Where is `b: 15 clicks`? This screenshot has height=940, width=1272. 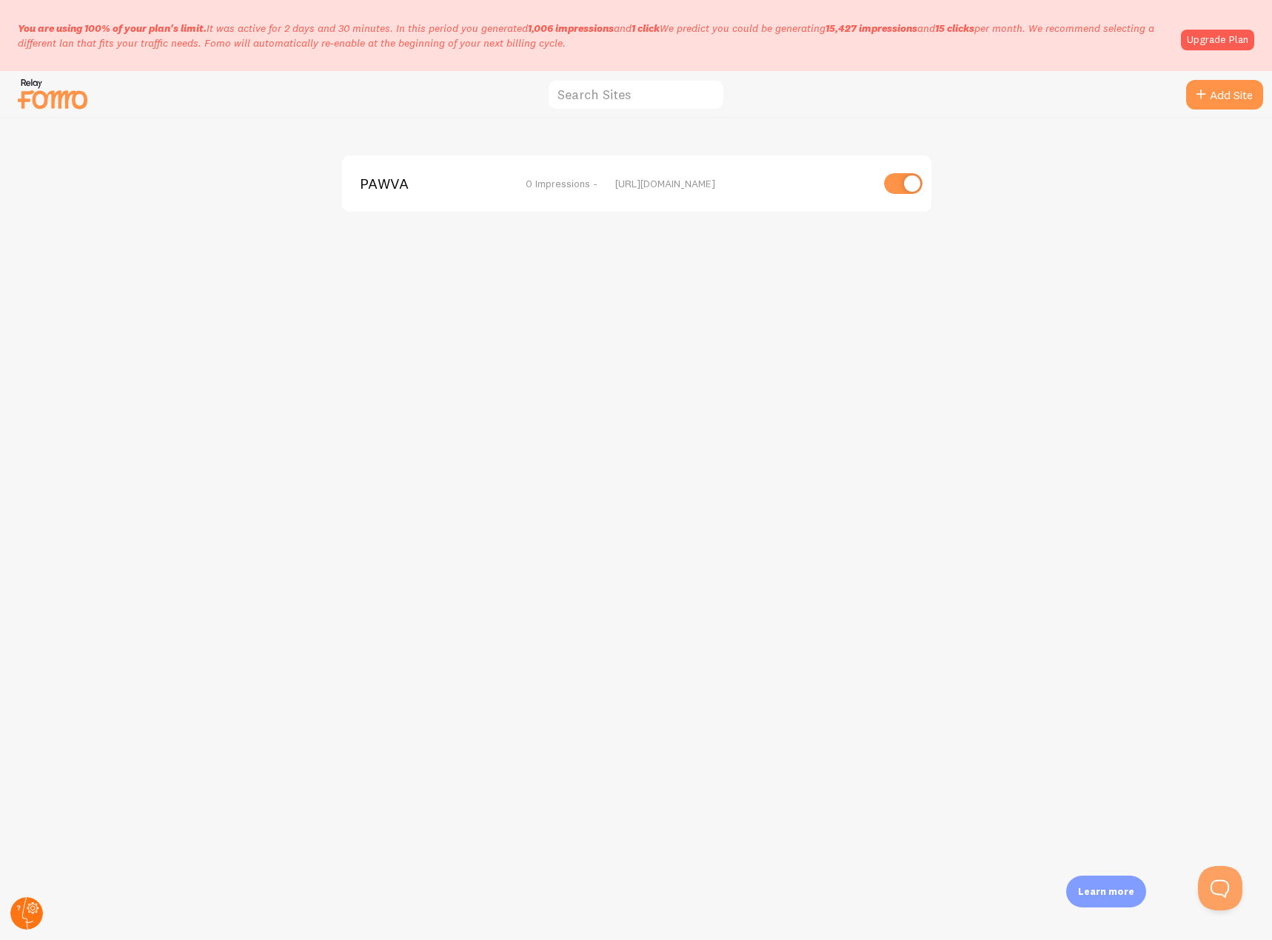 b: 15 clicks is located at coordinates (954, 28).